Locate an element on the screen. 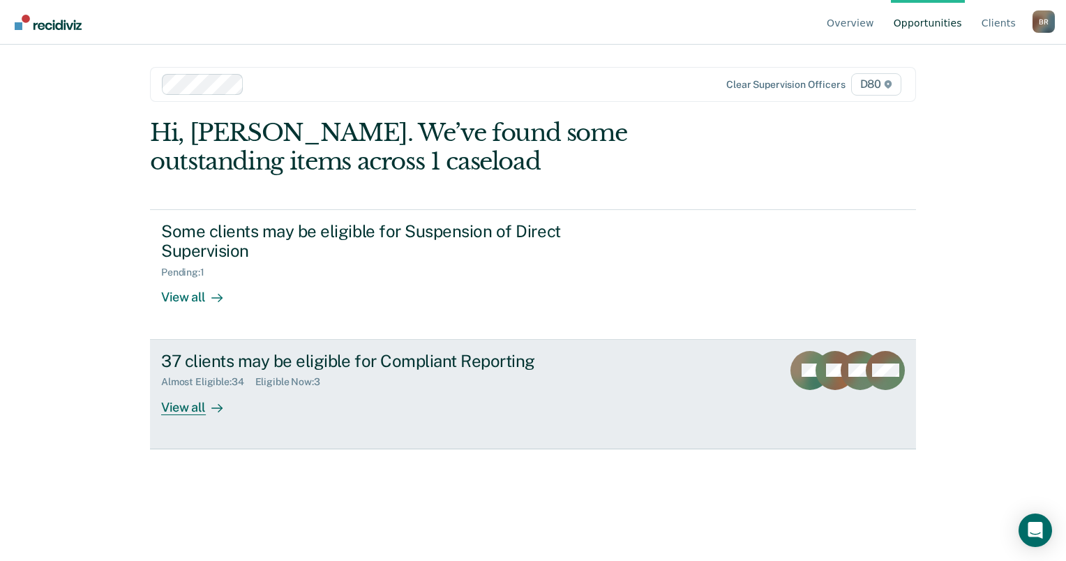  span: D80 is located at coordinates (876, 84).